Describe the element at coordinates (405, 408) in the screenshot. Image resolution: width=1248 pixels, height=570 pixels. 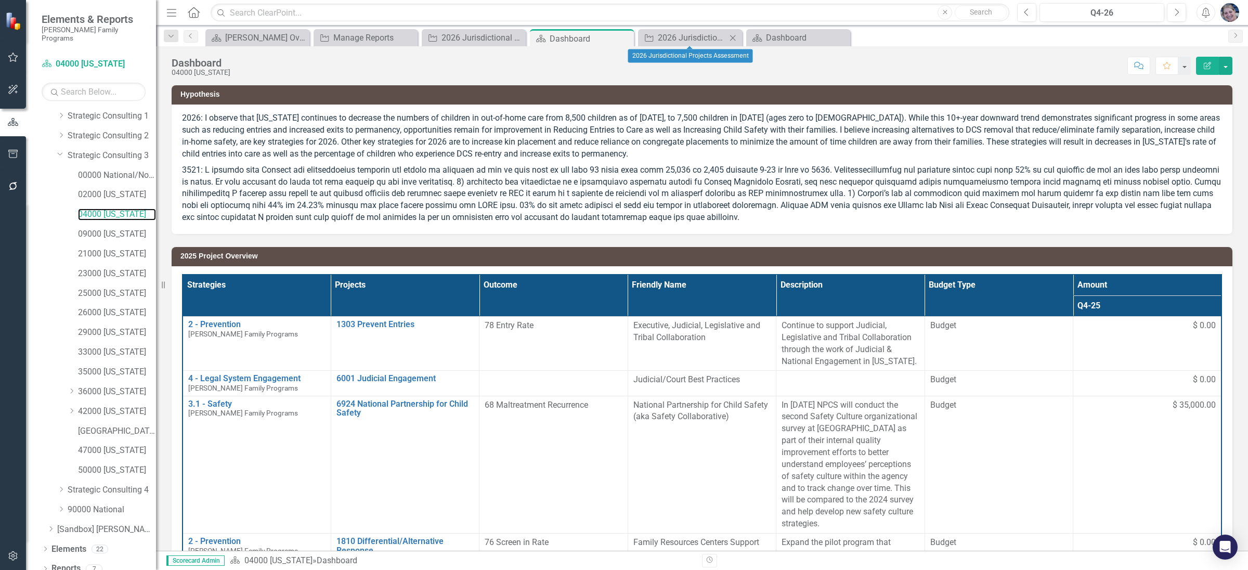
I see `a: 6924 National Partnership for Child Safety` at that location.